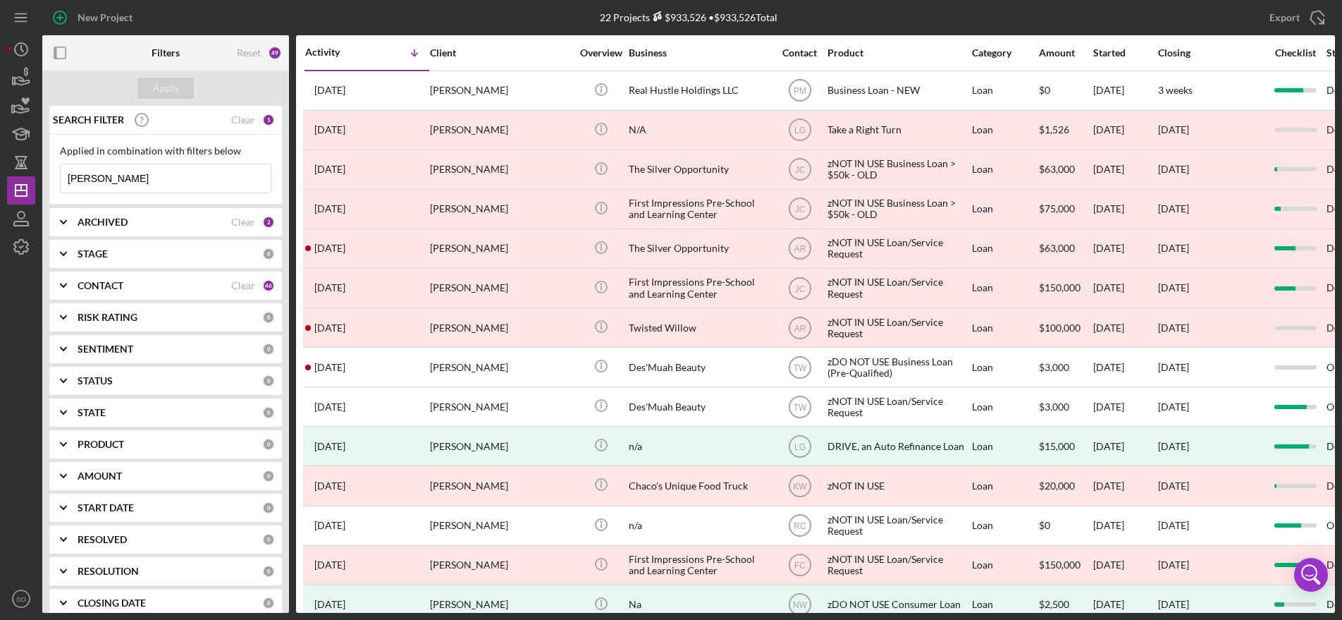  I want to click on div: $20,000, so click(1065, 485).